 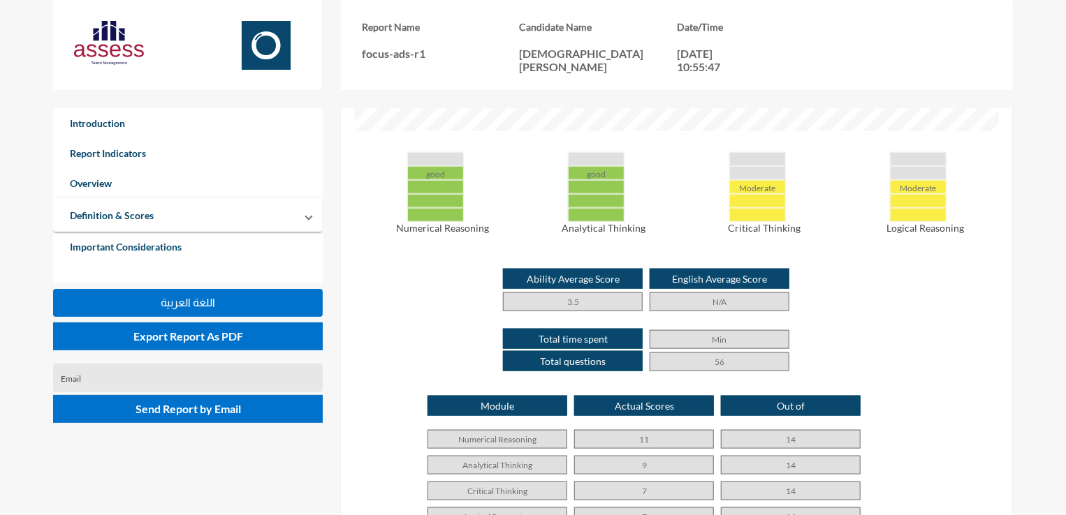 I want to click on span: Send Report by Email, so click(x=188, y=409).